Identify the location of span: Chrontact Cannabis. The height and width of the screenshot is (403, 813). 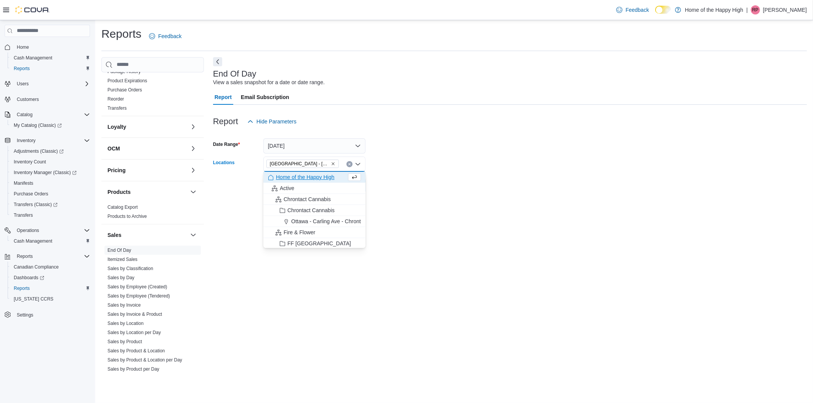
(311, 210).